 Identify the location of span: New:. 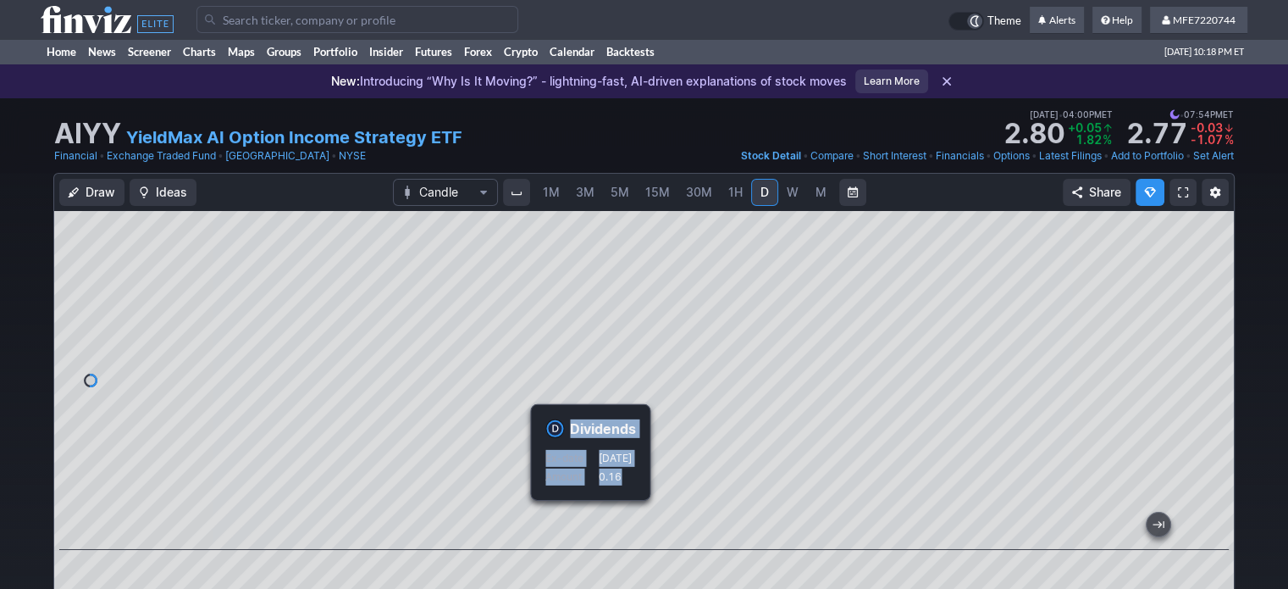
(346, 80).